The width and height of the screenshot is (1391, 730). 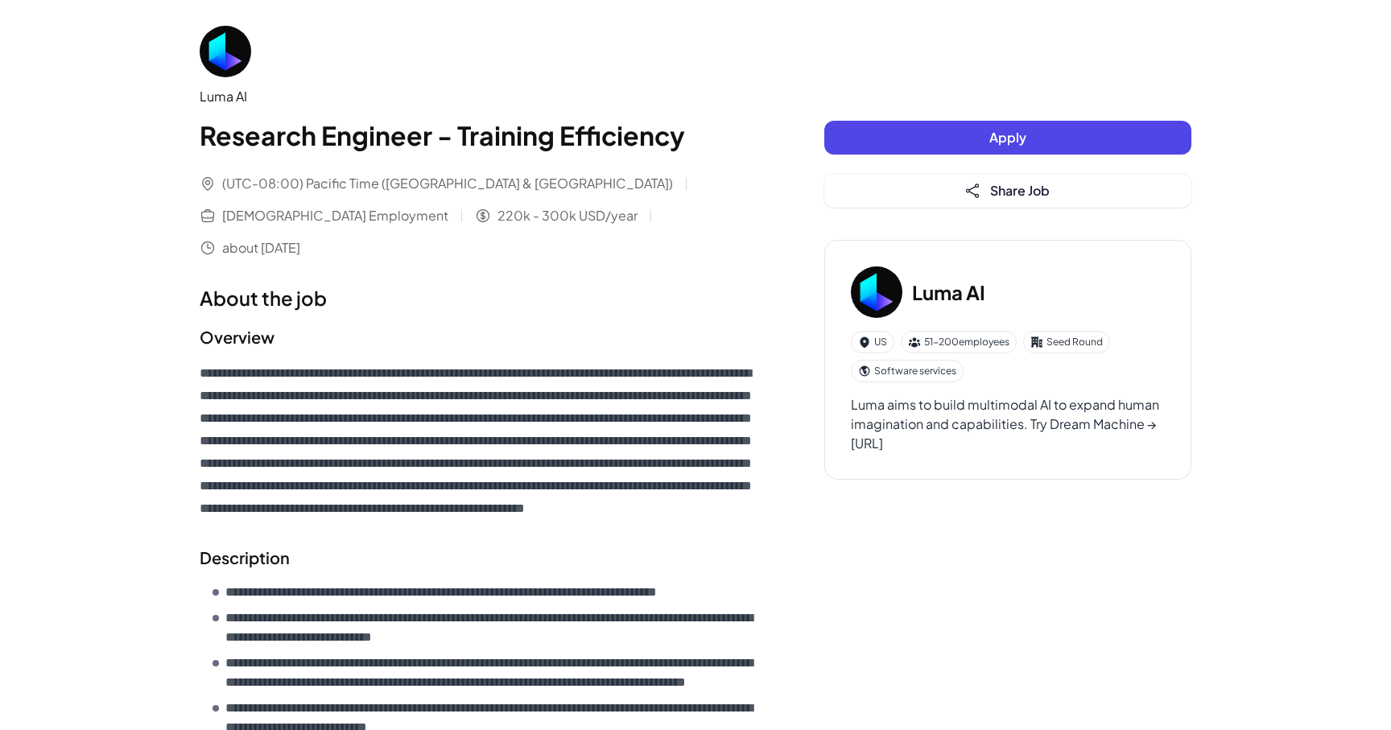 I want to click on button: Apply, so click(x=1008, y=138).